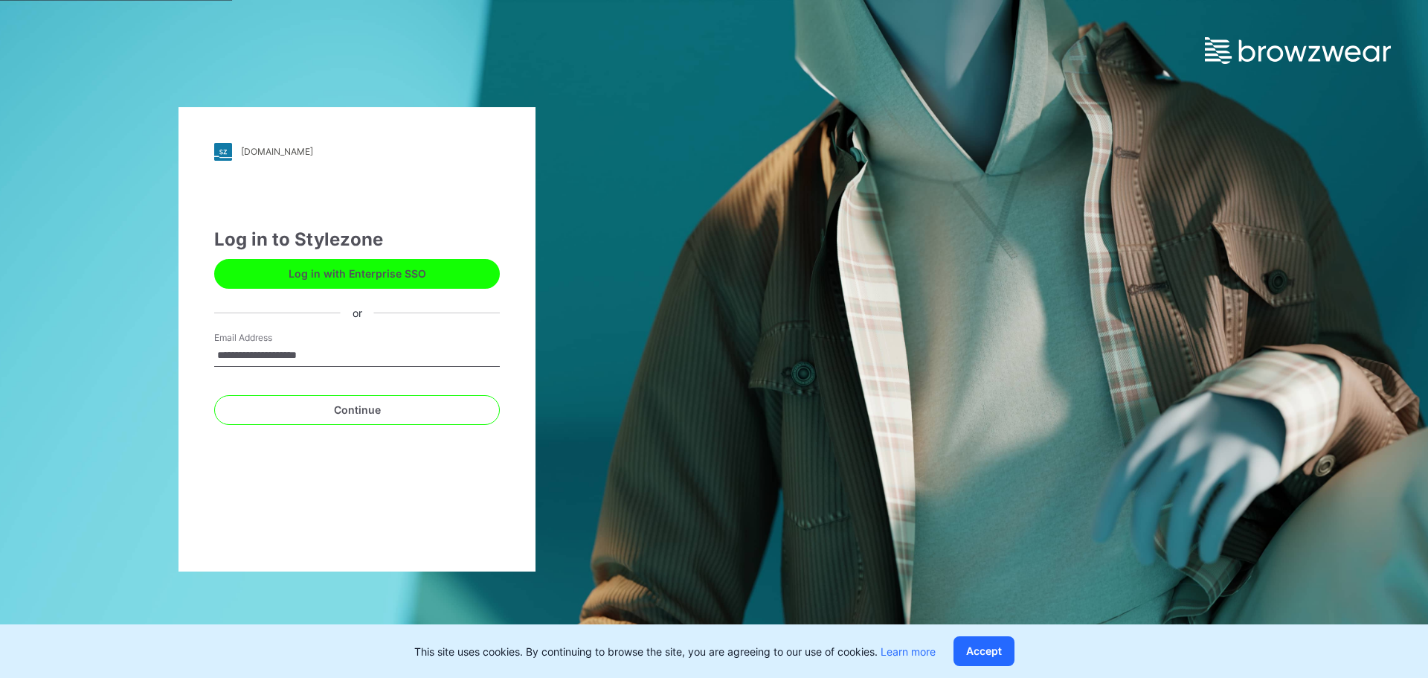 The width and height of the screenshot is (1428, 678). Describe the element at coordinates (266, 338) in the screenshot. I see `label: Email Address` at that location.